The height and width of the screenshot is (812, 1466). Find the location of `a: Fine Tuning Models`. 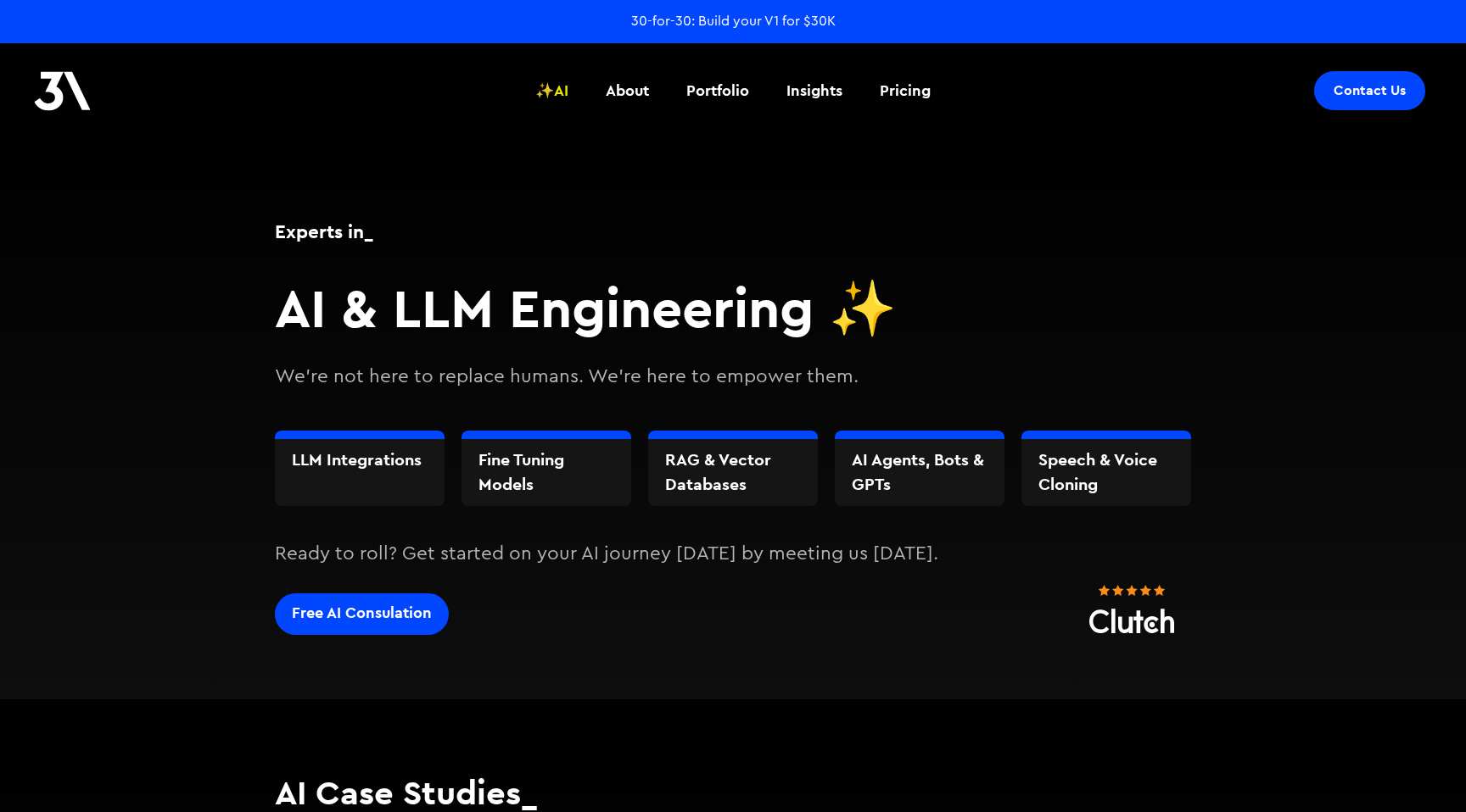

a: Fine Tuning Models is located at coordinates (546, 473).